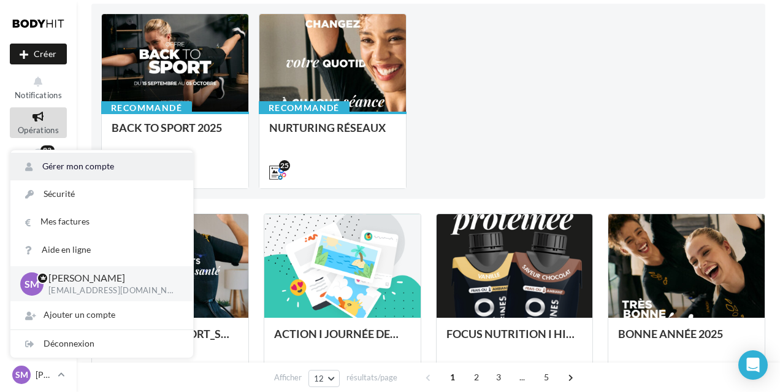 Image resolution: width=780 pixels, height=392 pixels. I want to click on a: Aide en ligne, so click(102, 249).